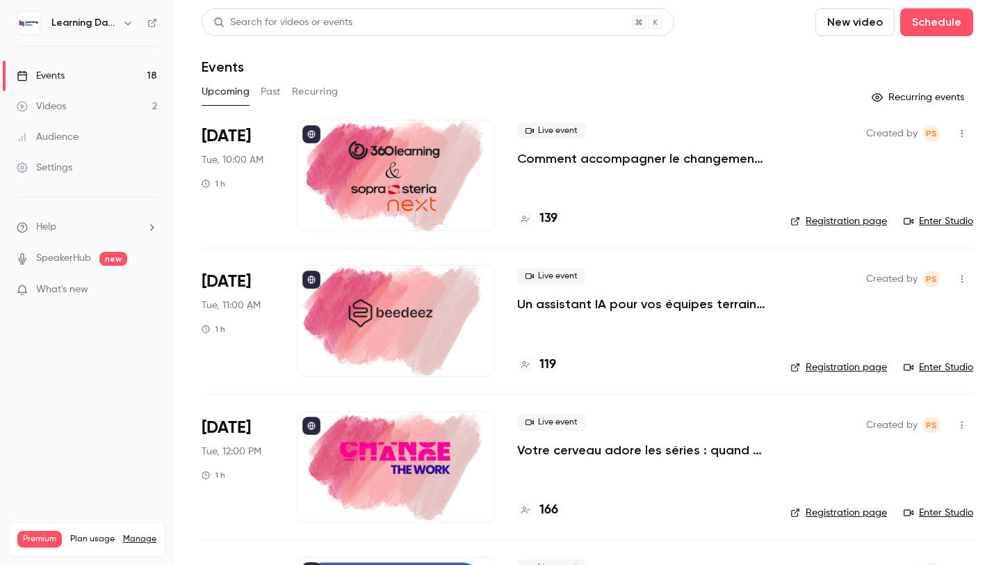  What do you see at coordinates (642, 159) in the screenshot?
I see `a: Comment accompagner le changement avec le skills-based learning ?` at bounding box center [642, 159].